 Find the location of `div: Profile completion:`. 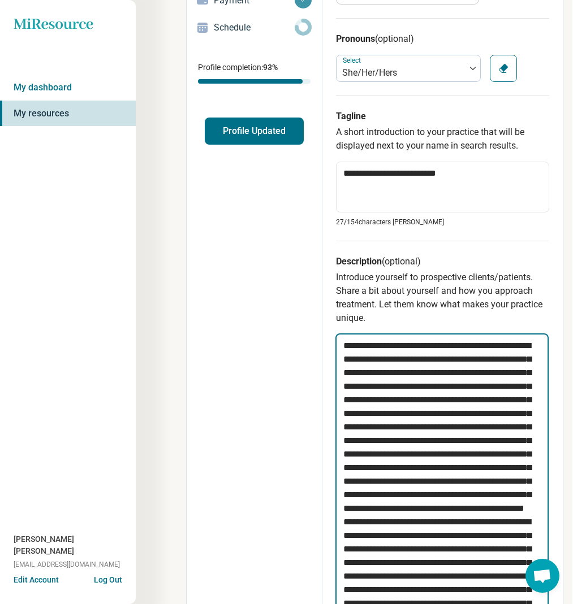

div: Profile completion: is located at coordinates (254, 72).